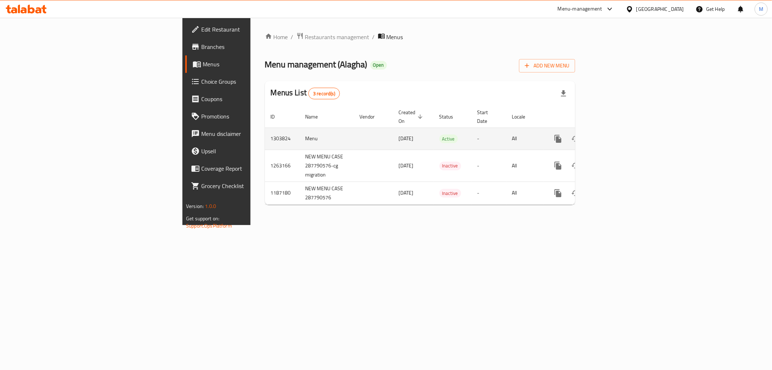 Image resolution: width=772 pixels, height=370 pixels. Describe the element at coordinates (203, 218) in the screenshot. I see `span: Get support on:` at that location.